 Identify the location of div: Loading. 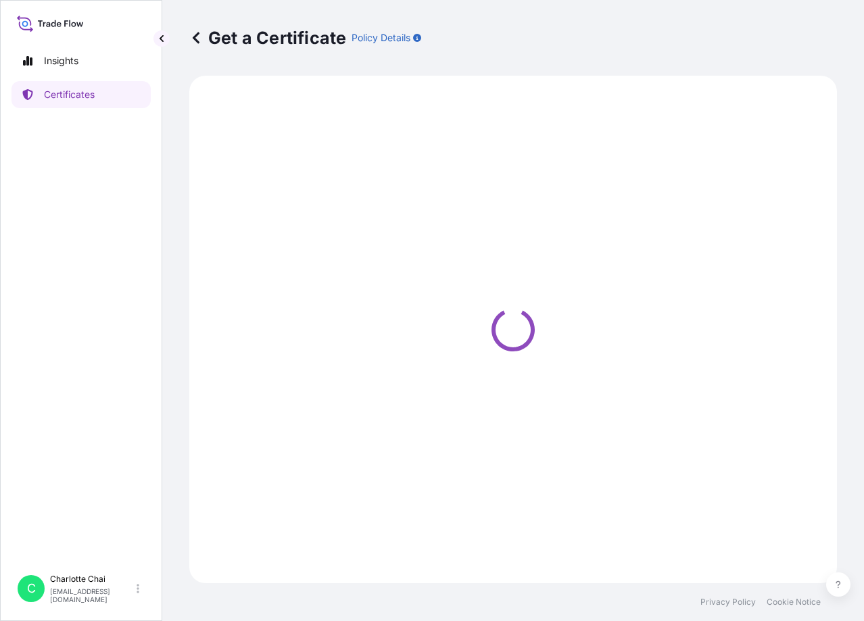
(513, 329).